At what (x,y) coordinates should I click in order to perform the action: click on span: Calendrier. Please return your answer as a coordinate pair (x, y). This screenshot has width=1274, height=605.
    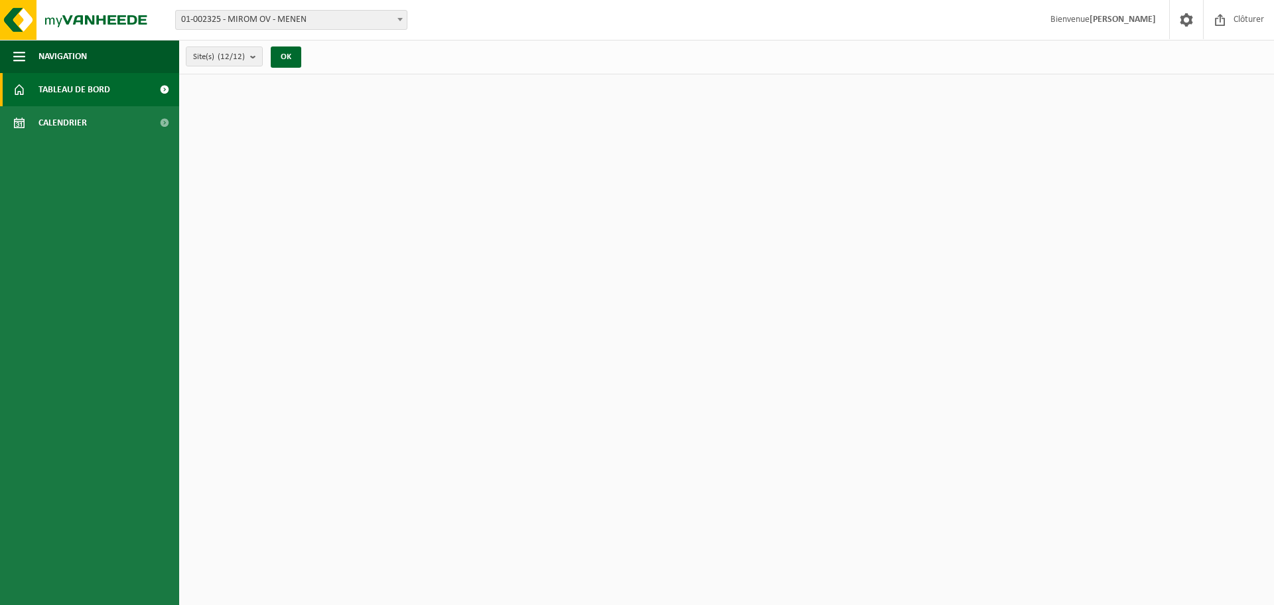
    Looking at the image, I should click on (62, 123).